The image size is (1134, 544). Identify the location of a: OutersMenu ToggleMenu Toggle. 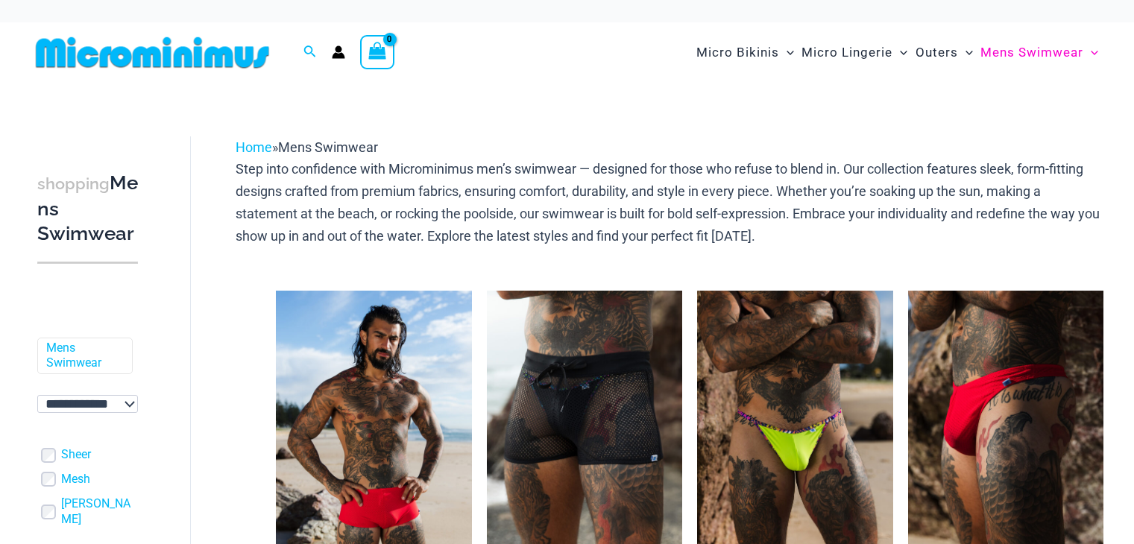
(944, 52).